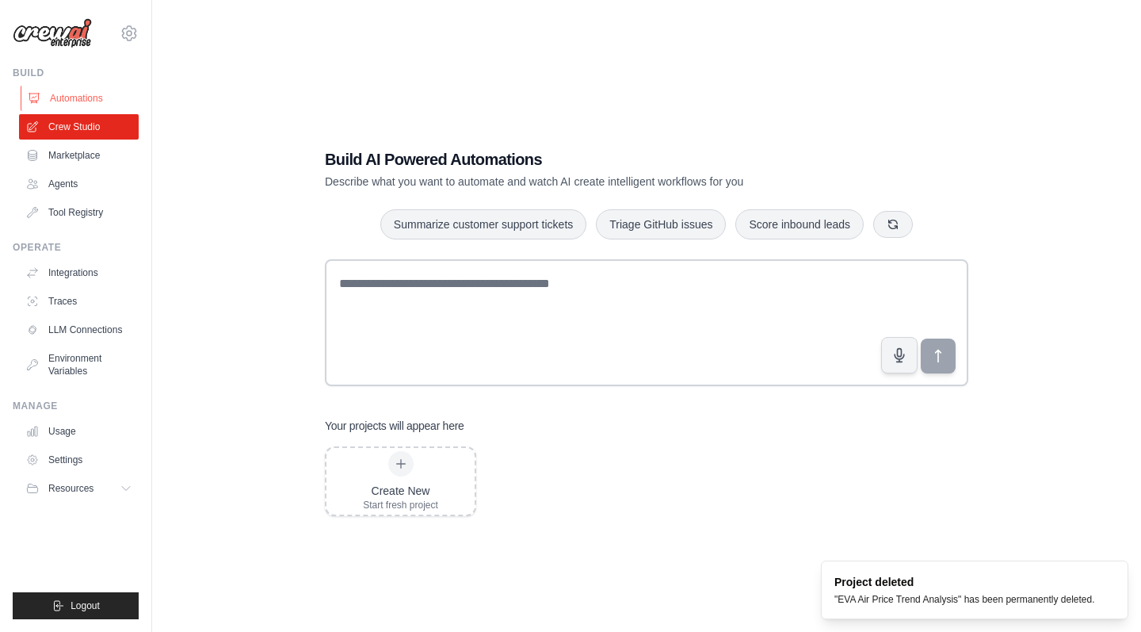 The image size is (1141, 632). What do you see at coordinates (661, 224) in the screenshot?
I see `button: Triage GitHub issues` at bounding box center [661, 224].